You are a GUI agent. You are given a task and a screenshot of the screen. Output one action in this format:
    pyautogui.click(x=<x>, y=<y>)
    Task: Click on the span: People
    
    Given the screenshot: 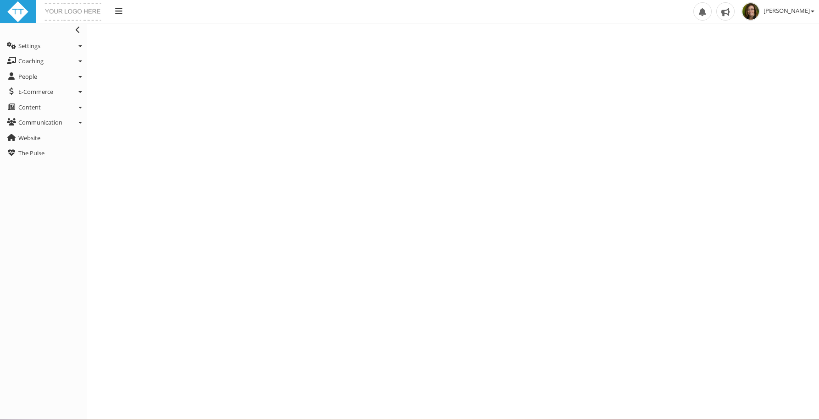 What is the action you would take?
    pyautogui.click(x=28, y=77)
    